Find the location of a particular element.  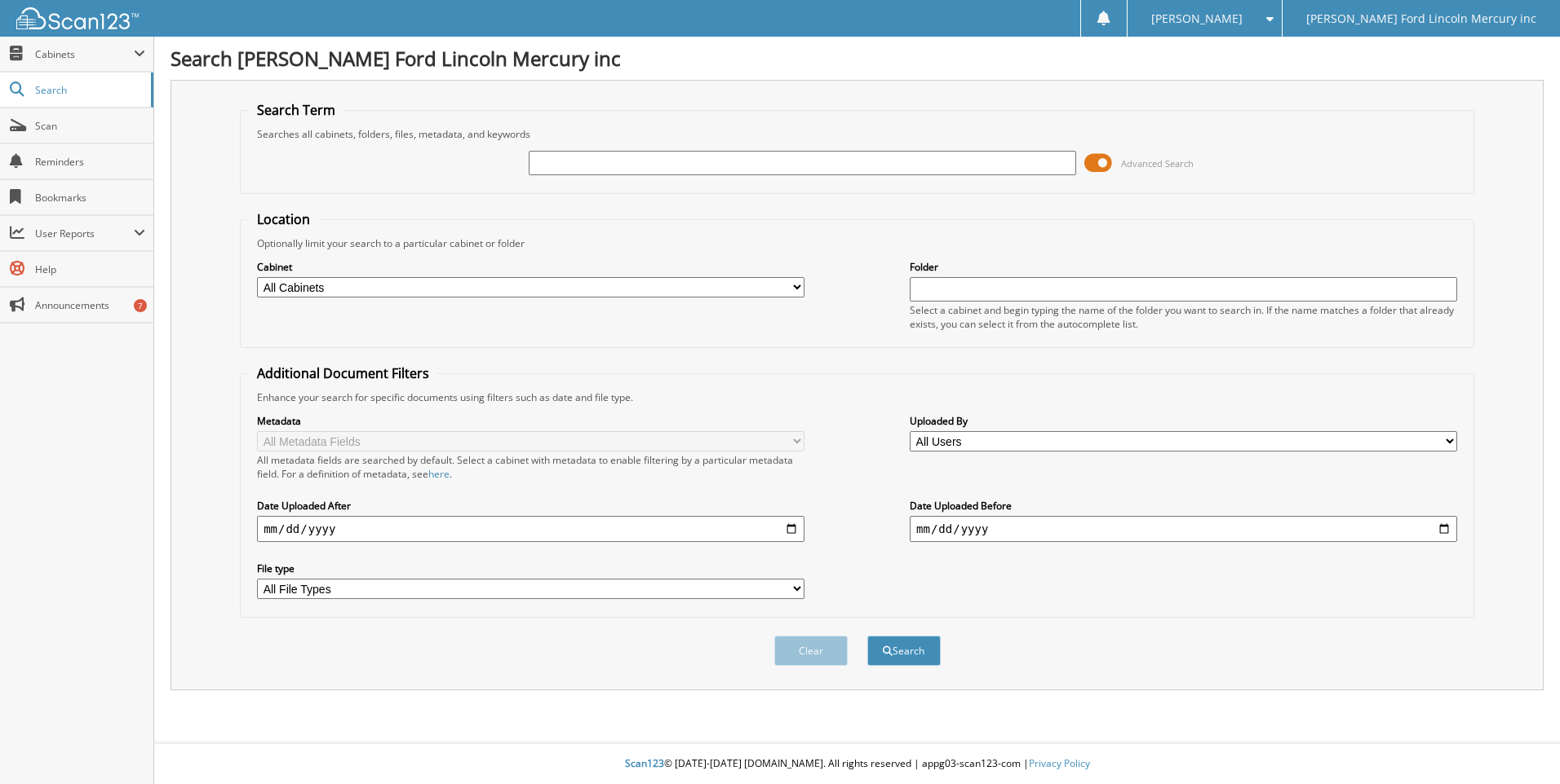

div: Searches all cabinets, folders, files, metadata, and keywords is located at coordinates (857, 133).